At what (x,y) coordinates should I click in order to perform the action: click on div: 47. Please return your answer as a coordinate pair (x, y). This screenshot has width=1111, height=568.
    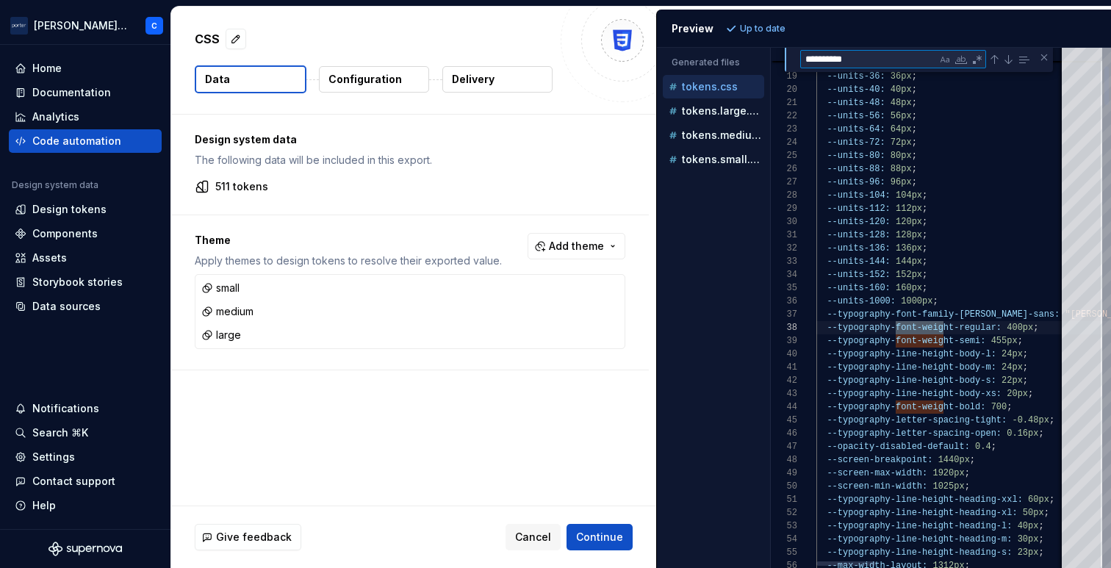
    Looking at the image, I should click on (784, 447).